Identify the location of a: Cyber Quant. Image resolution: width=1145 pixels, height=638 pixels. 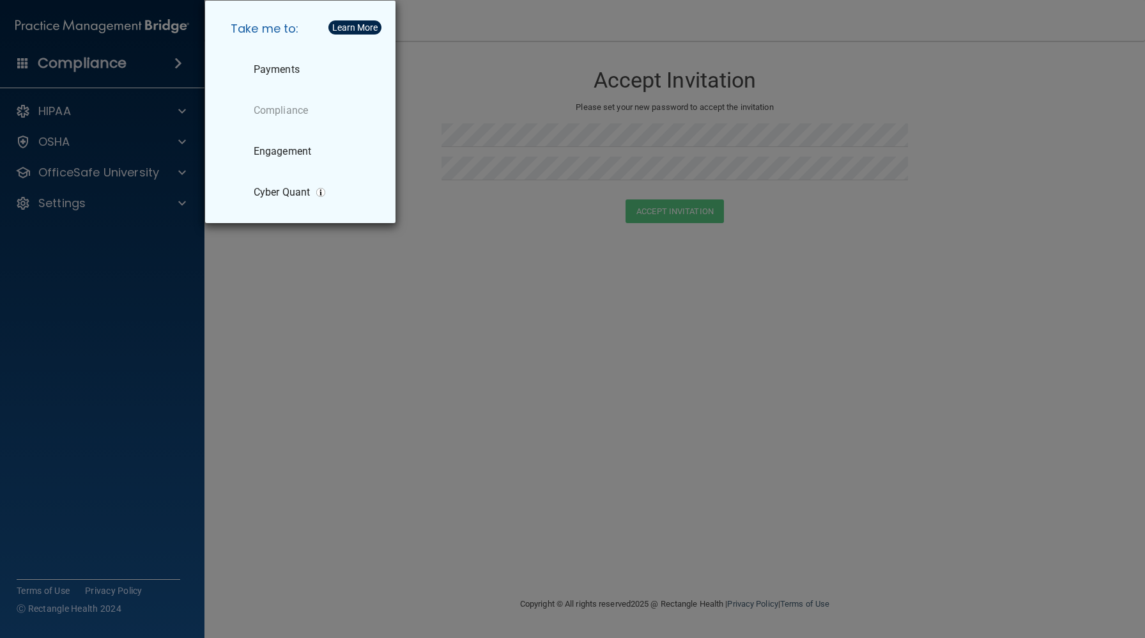
(303, 192).